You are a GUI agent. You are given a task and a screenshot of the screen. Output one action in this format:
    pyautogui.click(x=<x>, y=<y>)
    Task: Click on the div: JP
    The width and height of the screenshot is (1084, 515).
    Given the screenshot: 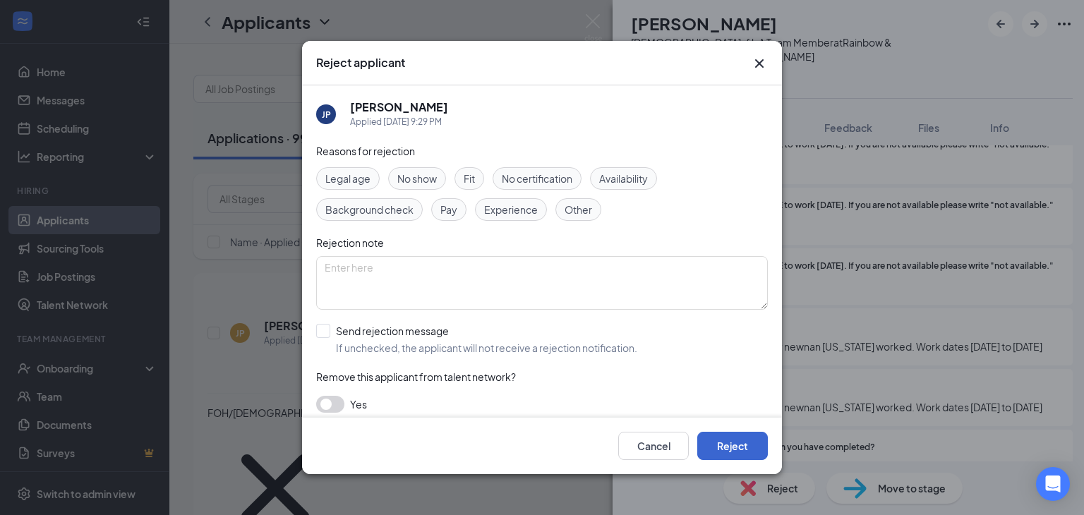 What is the action you would take?
    pyautogui.click(x=326, y=114)
    